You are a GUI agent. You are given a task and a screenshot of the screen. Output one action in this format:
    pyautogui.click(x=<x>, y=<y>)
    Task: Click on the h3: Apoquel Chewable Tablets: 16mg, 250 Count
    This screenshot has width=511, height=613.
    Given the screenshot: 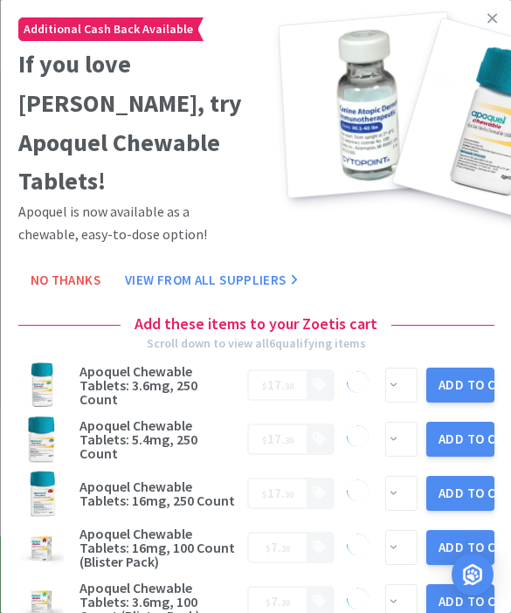 What is the action you would take?
    pyautogui.click(x=157, y=493)
    